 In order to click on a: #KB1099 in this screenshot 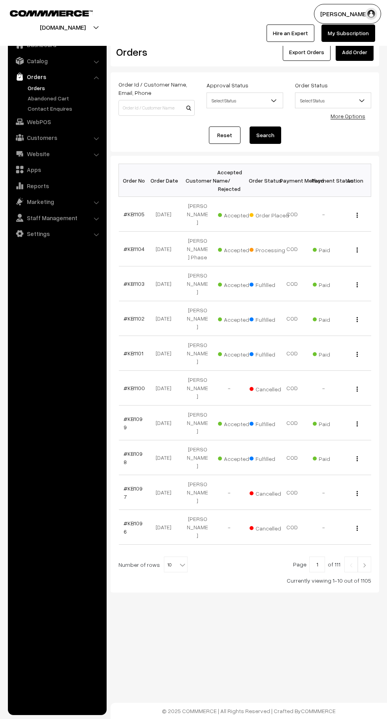, I will do `click(133, 423)`.